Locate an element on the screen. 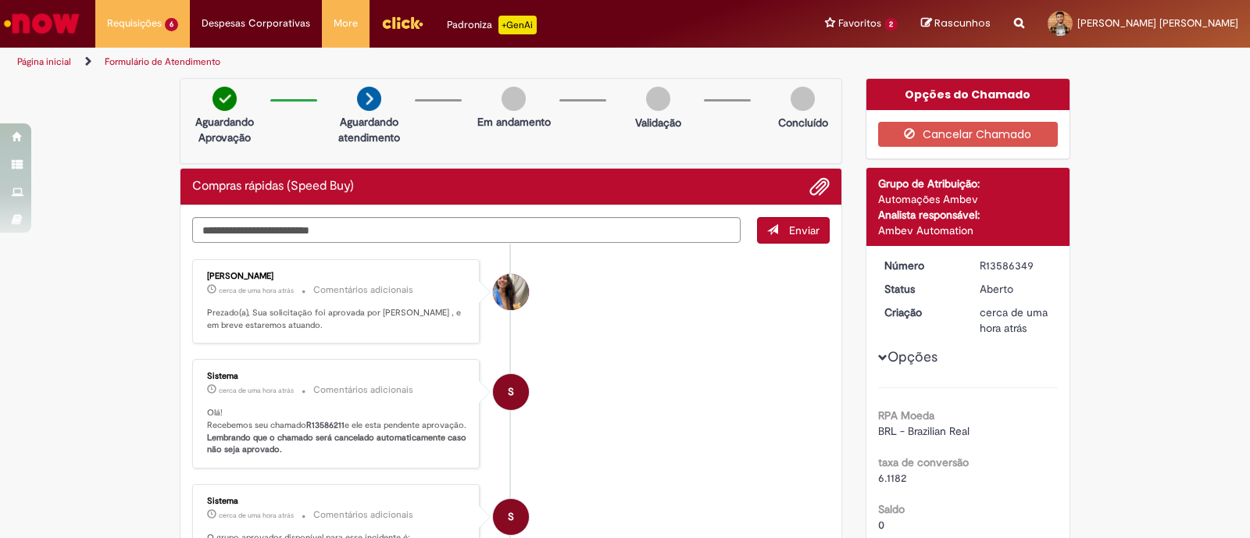  div: Automações Ambev is located at coordinates (968, 199).